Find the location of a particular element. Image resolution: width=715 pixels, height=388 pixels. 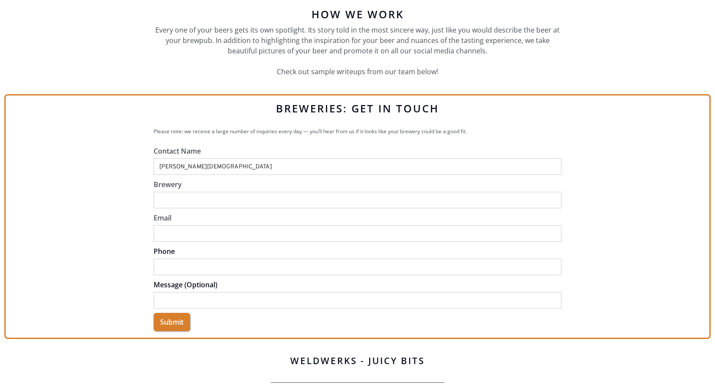

a: Phone is located at coordinates (164, 251).